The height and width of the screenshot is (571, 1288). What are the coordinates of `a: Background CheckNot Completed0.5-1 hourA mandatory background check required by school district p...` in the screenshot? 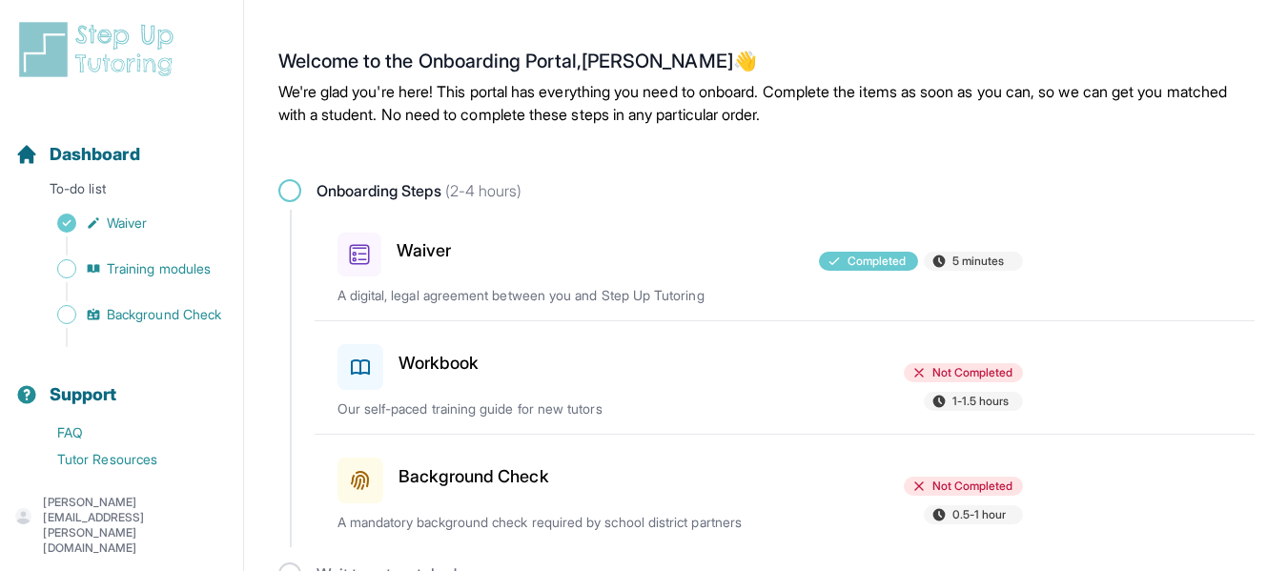 It's located at (784, 491).